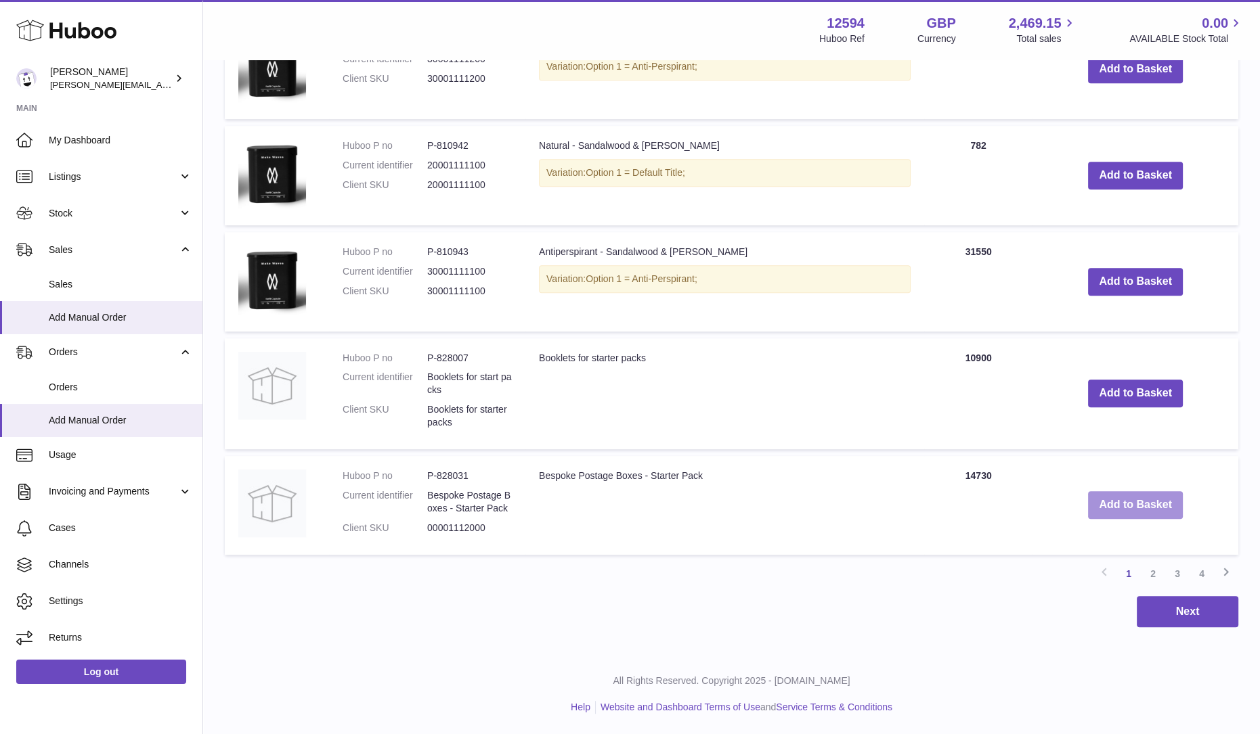 The image size is (1260, 734). Describe the element at coordinates (841, 39) in the screenshot. I see `div: Huboo Ref` at that location.